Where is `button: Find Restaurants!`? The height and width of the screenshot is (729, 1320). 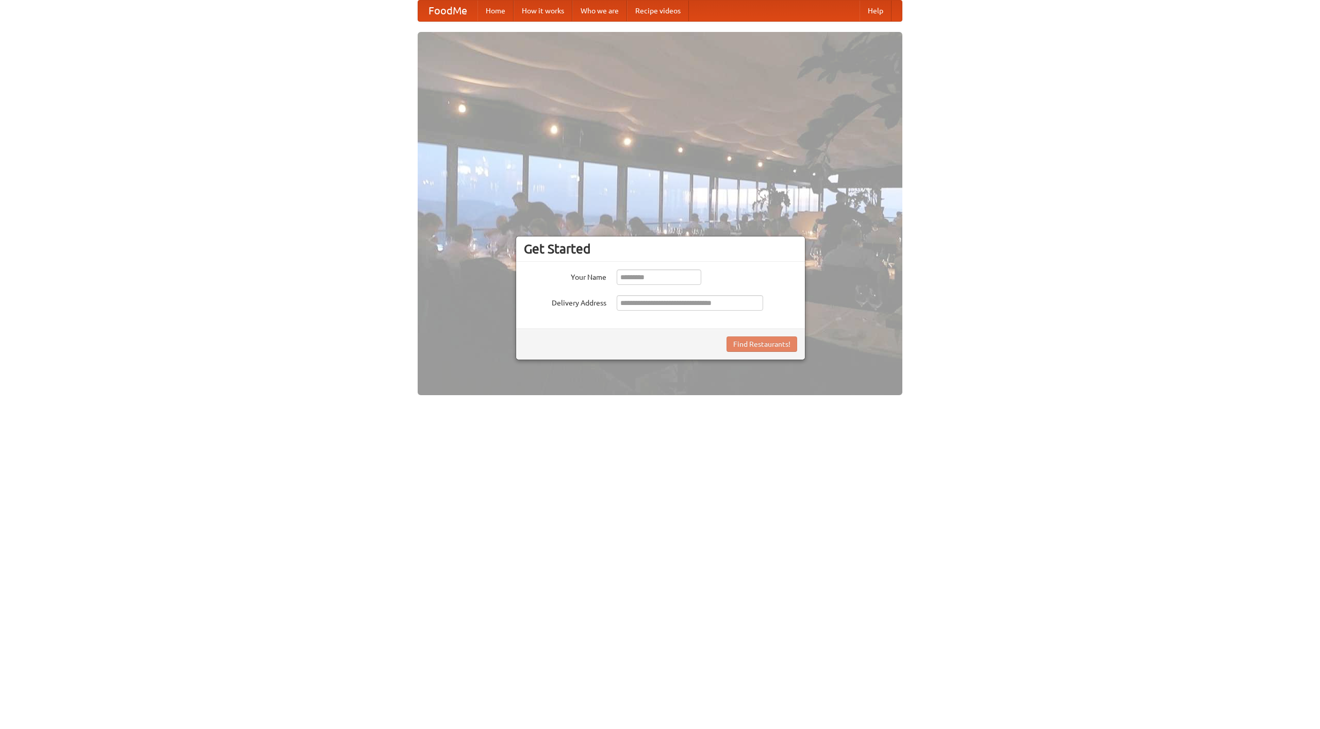
button: Find Restaurants! is located at coordinates (761, 344).